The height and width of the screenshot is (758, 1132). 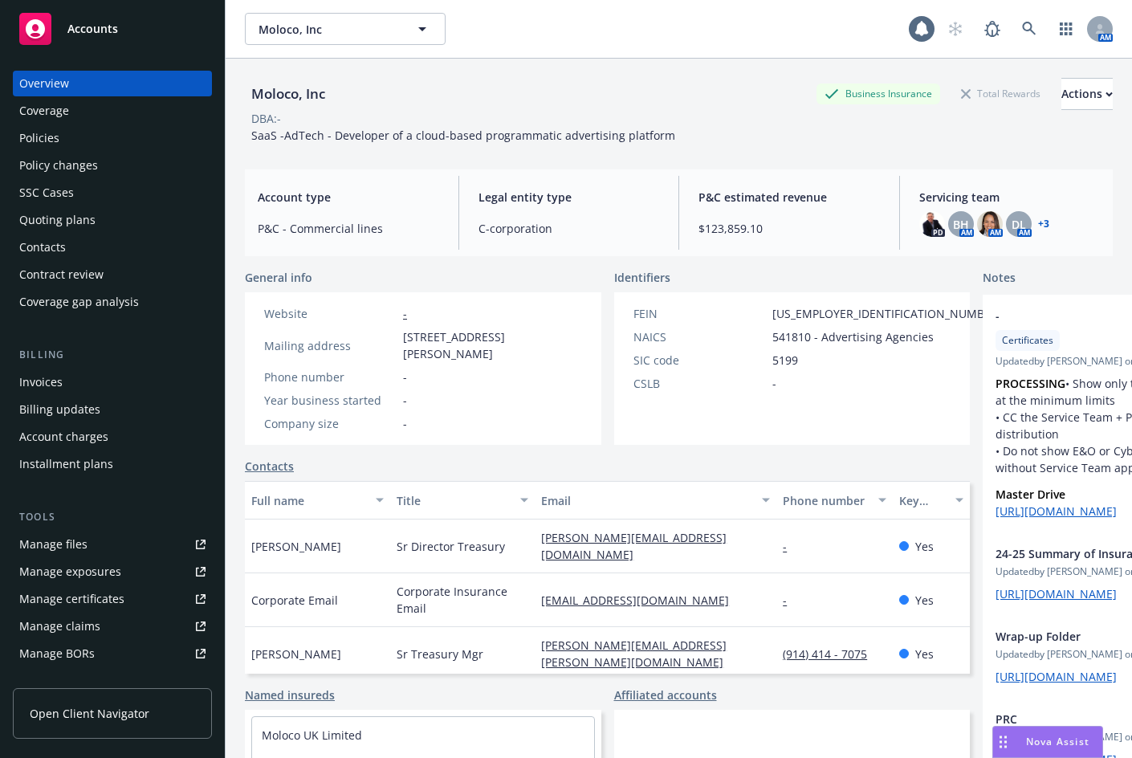 I want to click on a: Moloco UK Limited, so click(x=312, y=735).